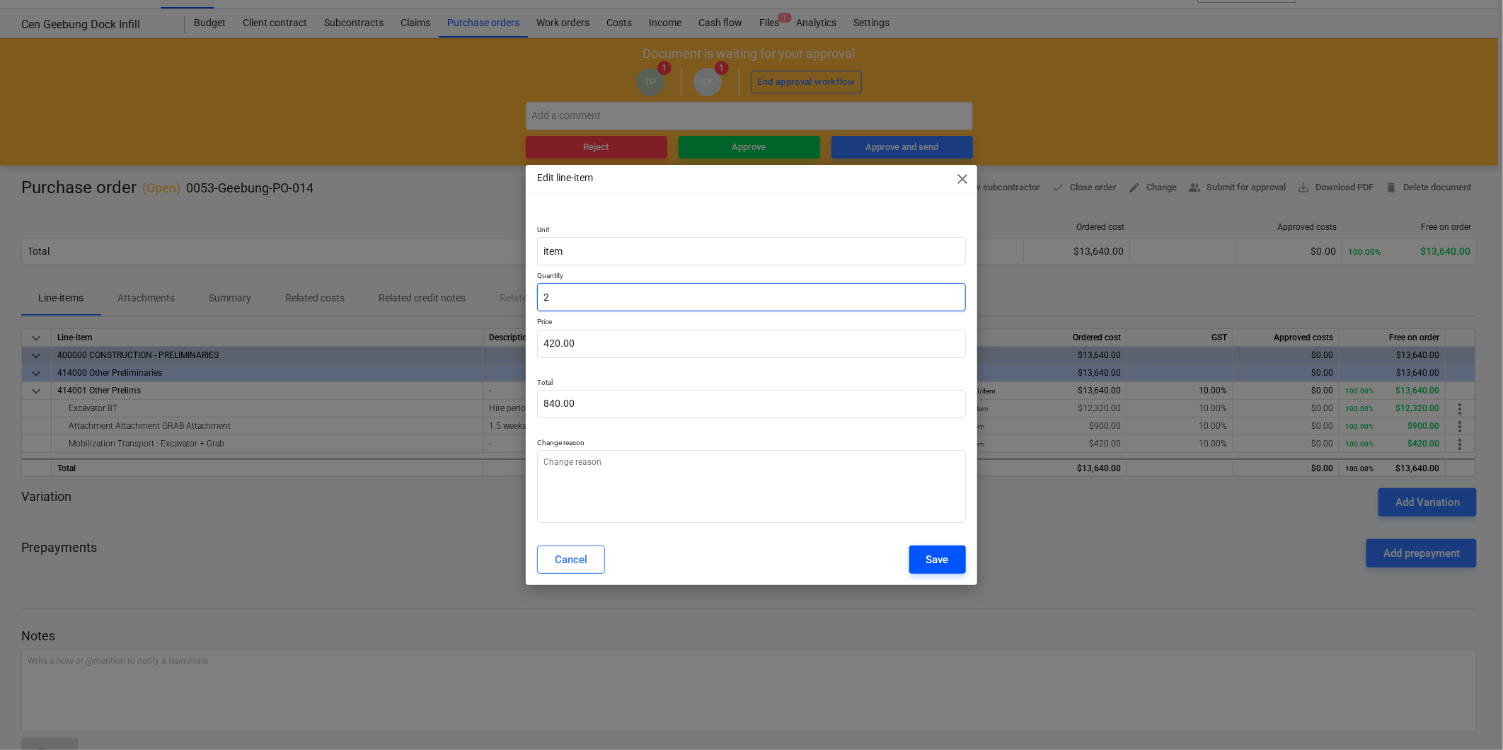 The image size is (1503, 750). What do you see at coordinates (751, 277) in the screenshot?
I see `p: Quantity` at bounding box center [751, 277].